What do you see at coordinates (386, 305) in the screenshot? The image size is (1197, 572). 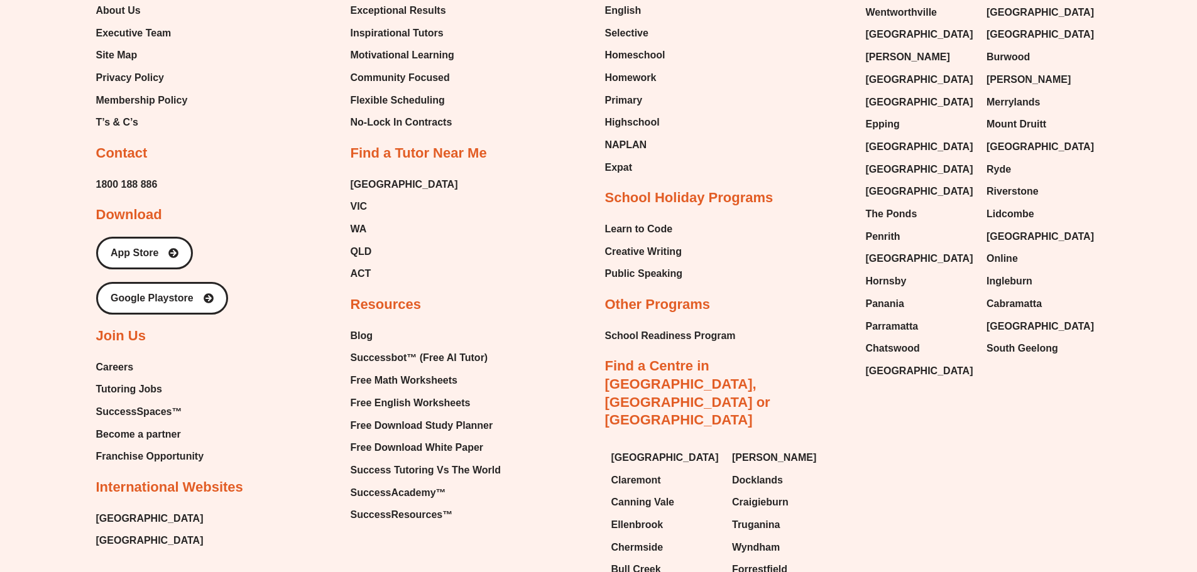 I see `h2: Resources` at bounding box center [386, 305].